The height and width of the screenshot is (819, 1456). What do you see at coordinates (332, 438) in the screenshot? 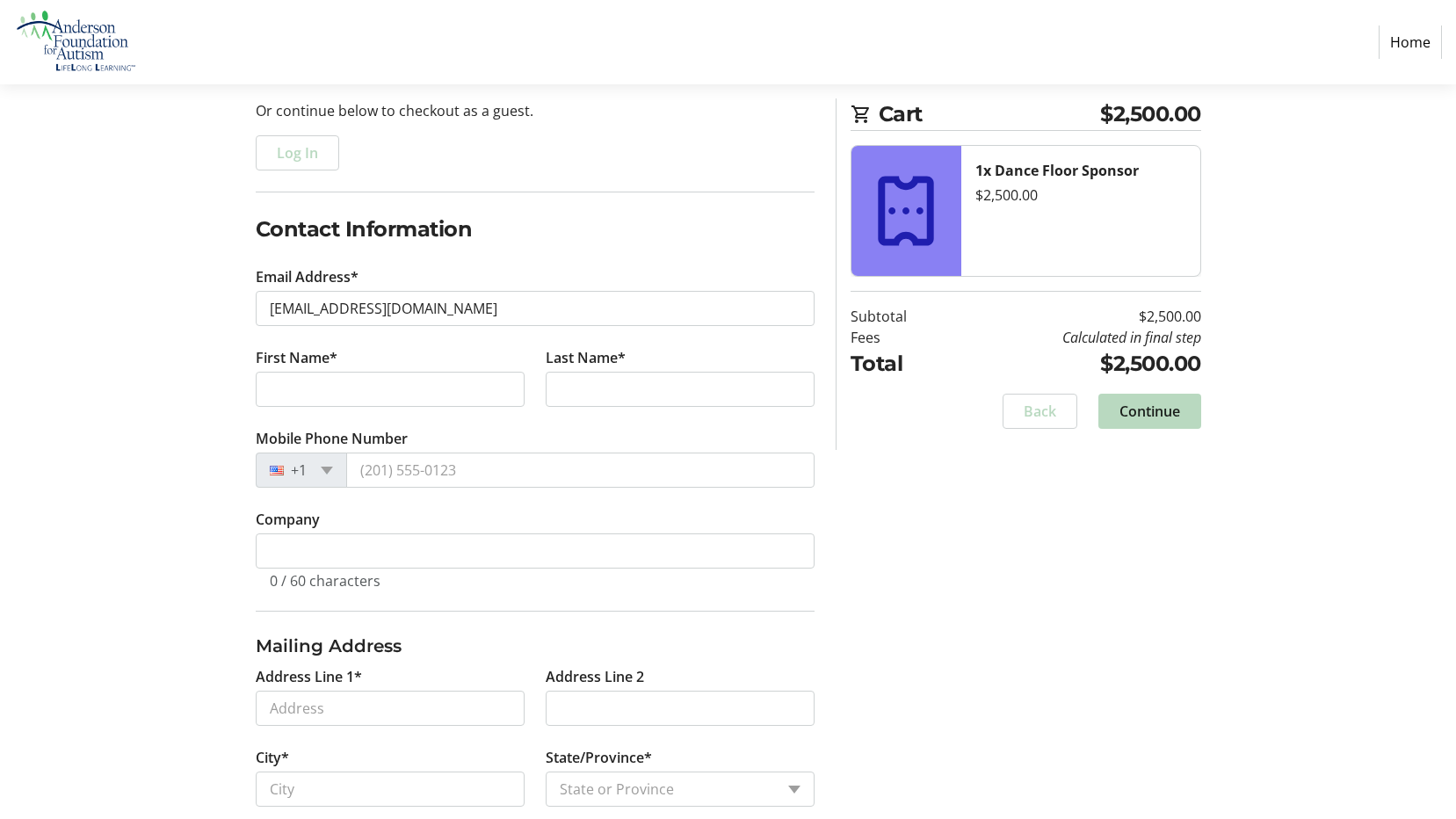
I see `label: Mobile Phone Number` at bounding box center [332, 438].